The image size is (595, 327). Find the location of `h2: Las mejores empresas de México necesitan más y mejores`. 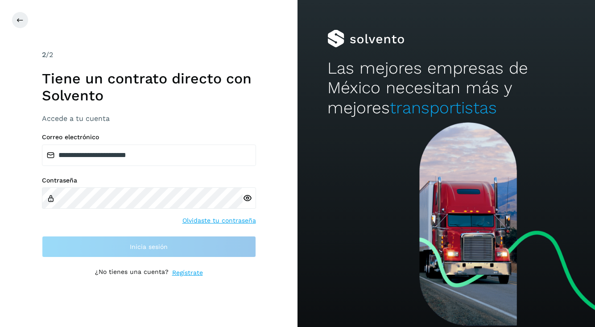

h2: Las mejores empresas de México necesitan más y mejores is located at coordinates (447, 88).